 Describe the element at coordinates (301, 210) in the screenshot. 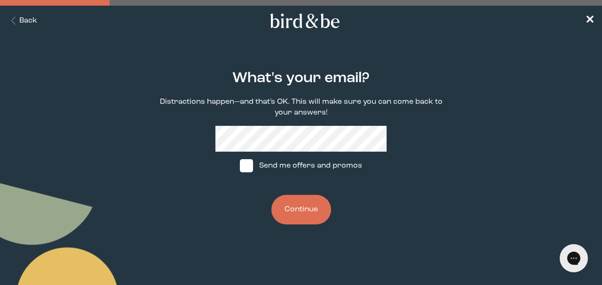

I see `button: Continue` at that location.